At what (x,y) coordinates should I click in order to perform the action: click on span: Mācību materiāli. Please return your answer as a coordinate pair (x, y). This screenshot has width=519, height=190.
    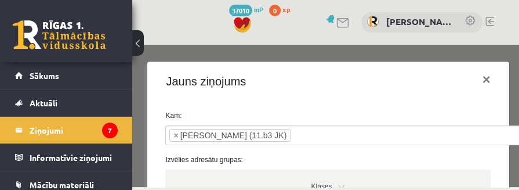
    Looking at the image, I should click on (61, 184).